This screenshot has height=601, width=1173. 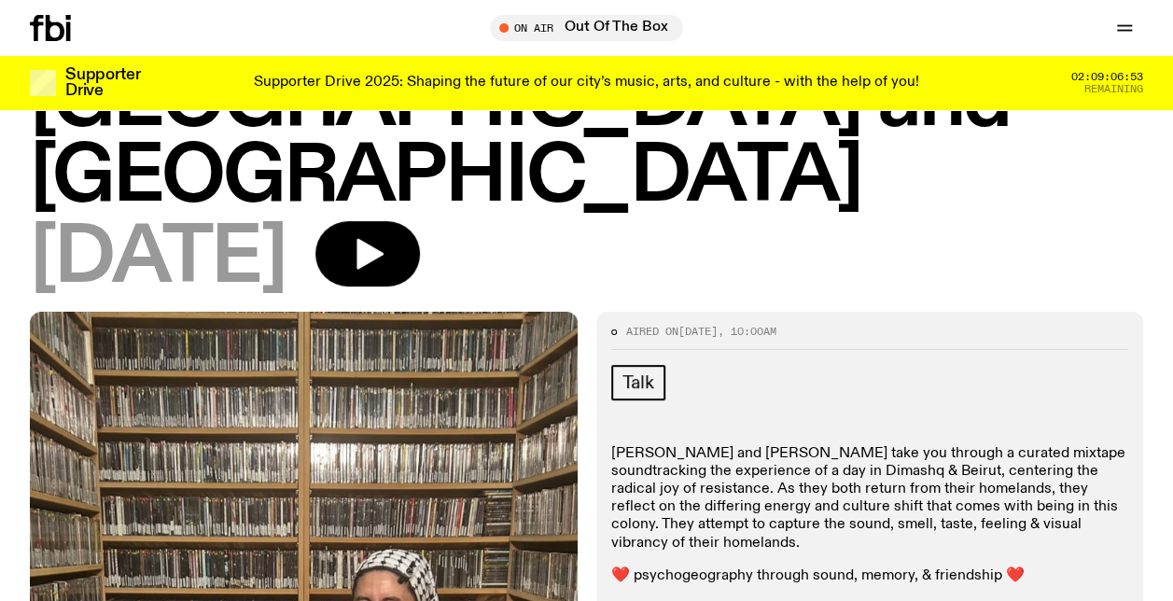 I want to click on span: 02:09:06:53, so click(x=1107, y=77).